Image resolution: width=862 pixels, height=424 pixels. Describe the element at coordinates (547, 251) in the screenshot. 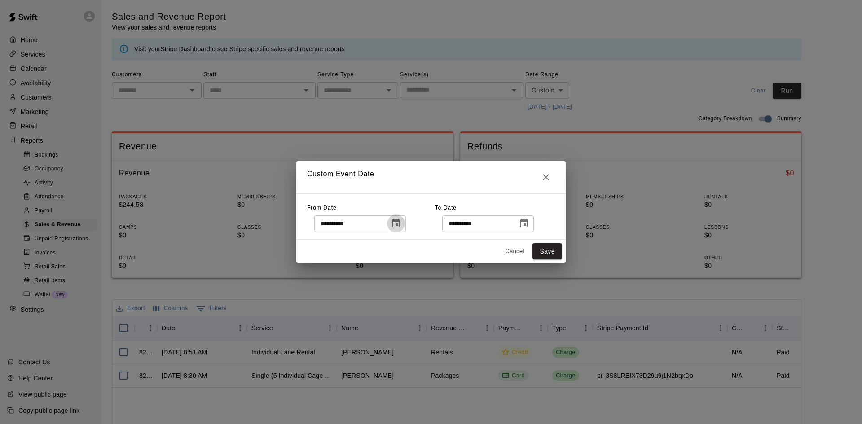

I see `button: Save` at that location.